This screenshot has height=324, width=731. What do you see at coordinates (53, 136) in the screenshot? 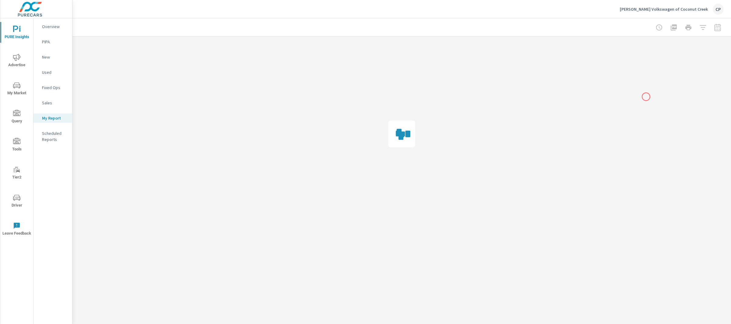
I see `div: Scheduled Reports` at bounding box center [53, 136].